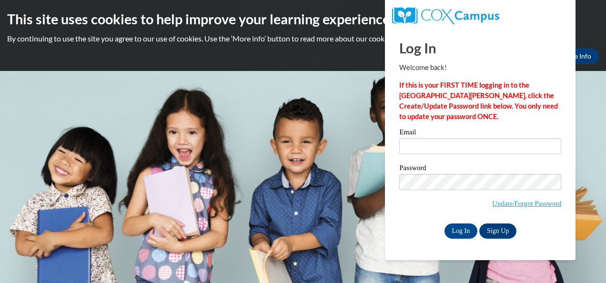  I want to click on p: Welcome back!, so click(481, 68).